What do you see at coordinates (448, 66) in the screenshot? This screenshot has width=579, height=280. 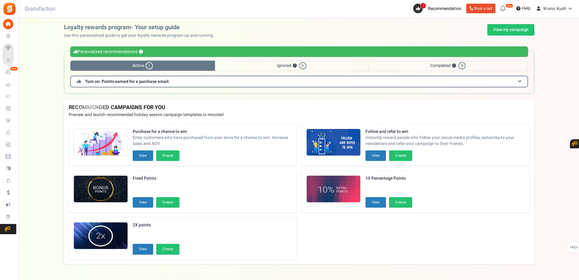 I see `span: Completed` at bounding box center [448, 66].